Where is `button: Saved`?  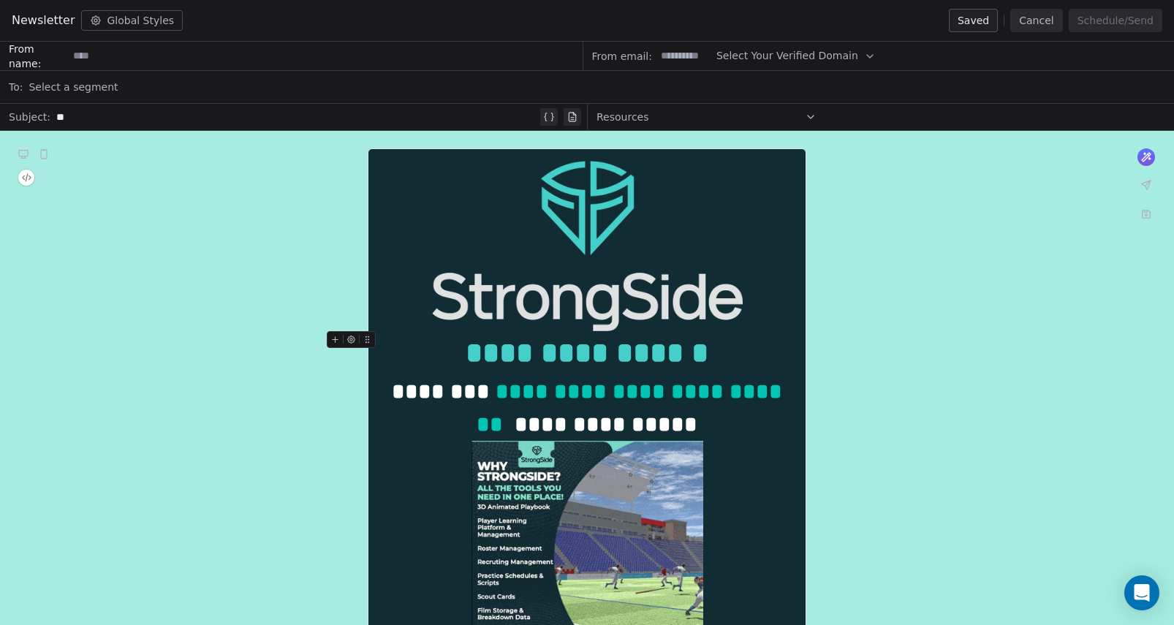 button: Saved is located at coordinates (973, 20).